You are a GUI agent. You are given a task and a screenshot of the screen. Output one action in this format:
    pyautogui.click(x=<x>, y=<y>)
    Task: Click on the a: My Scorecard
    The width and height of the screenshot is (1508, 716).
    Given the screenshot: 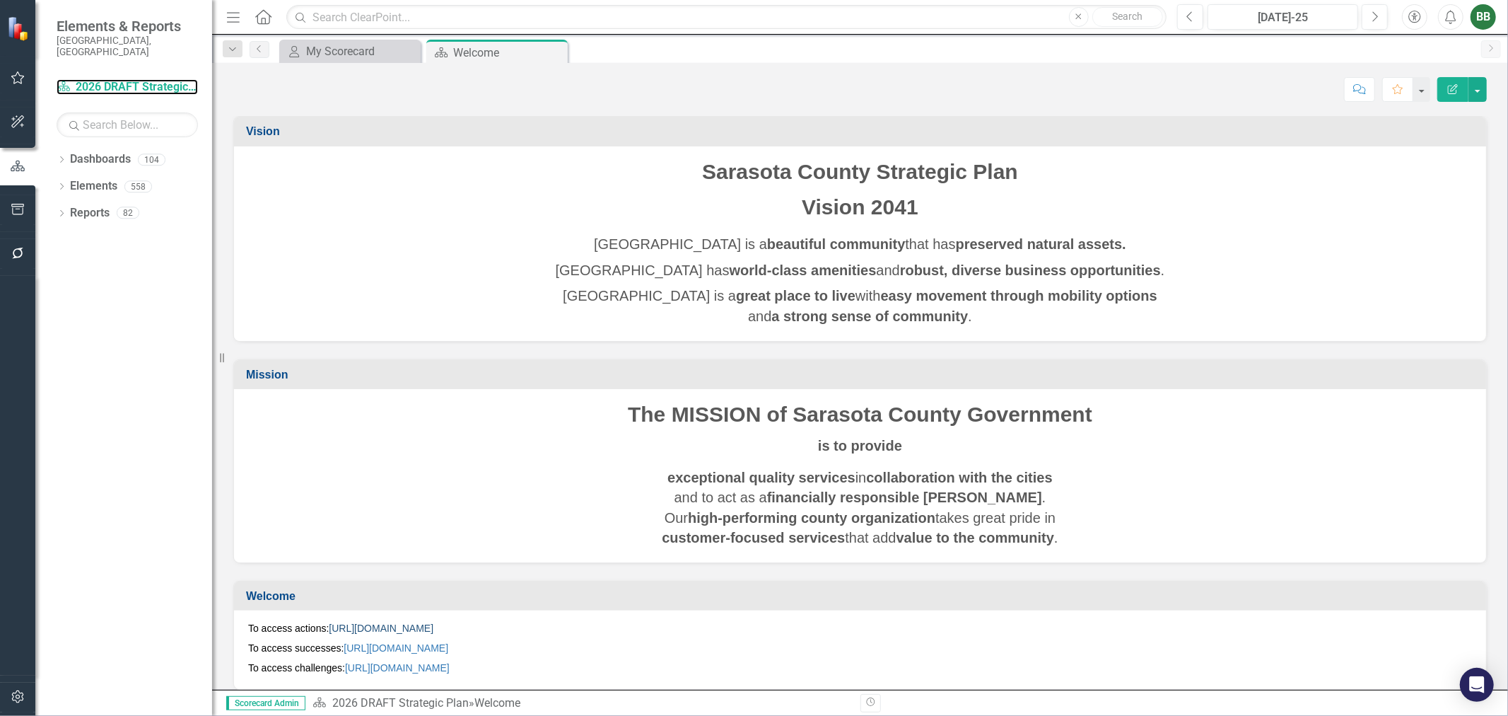 What is the action you would take?
    pyautogui.click(x=350, y=51)
    